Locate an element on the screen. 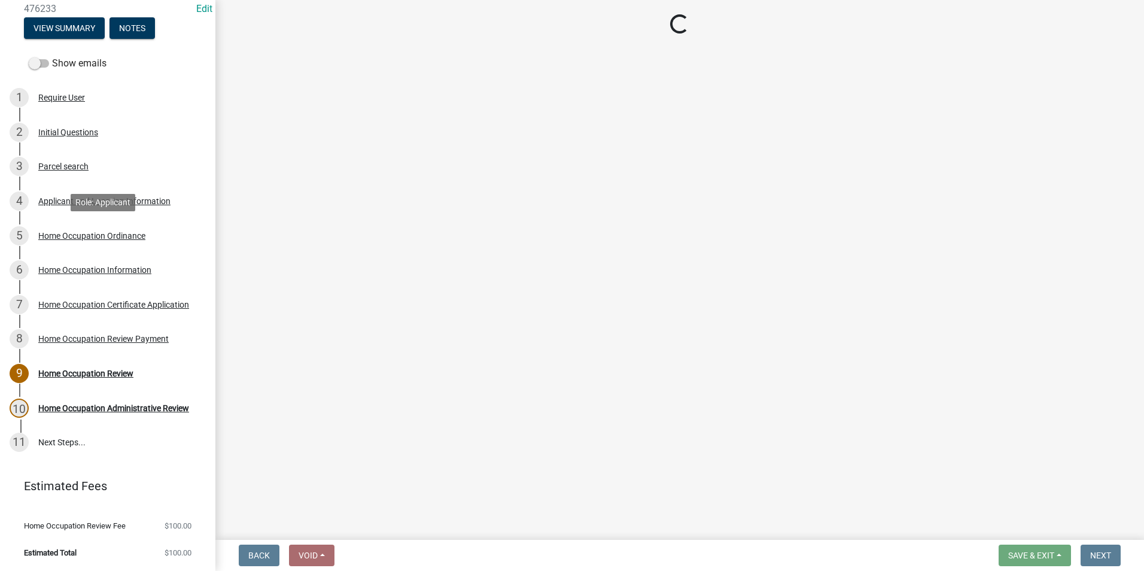  span: Save & Exit is located at coordinates (1031, 555).